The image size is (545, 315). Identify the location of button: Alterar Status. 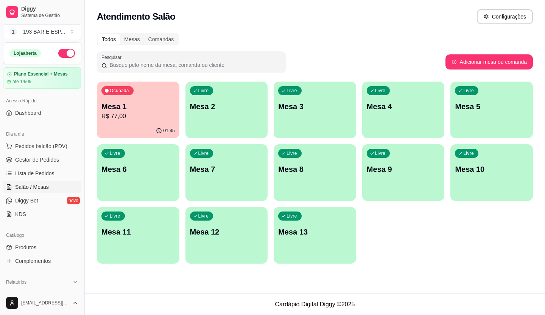
(67, 53).